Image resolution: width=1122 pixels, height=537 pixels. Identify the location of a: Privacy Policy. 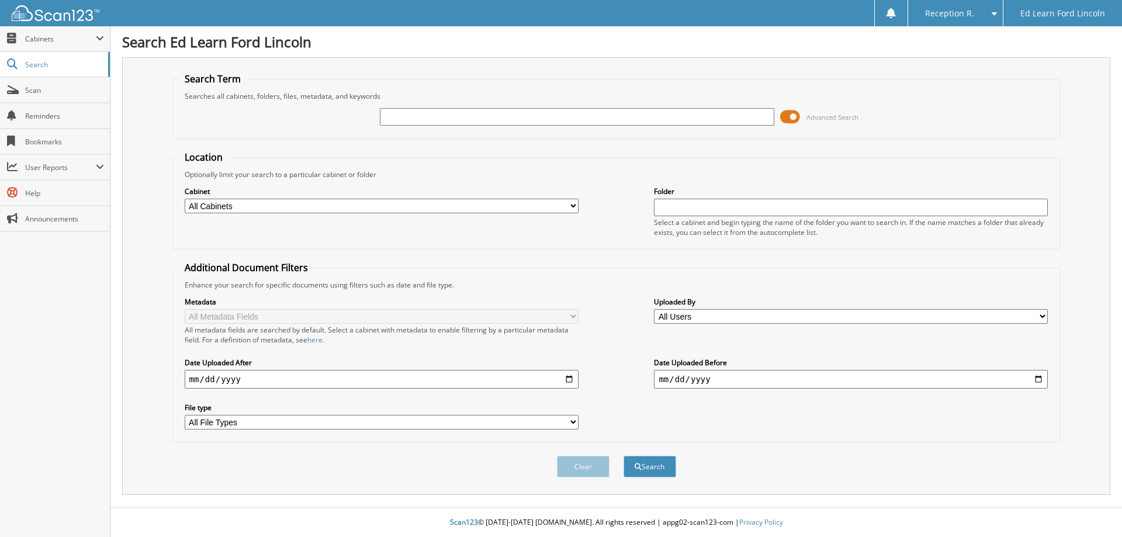
(761, 522).